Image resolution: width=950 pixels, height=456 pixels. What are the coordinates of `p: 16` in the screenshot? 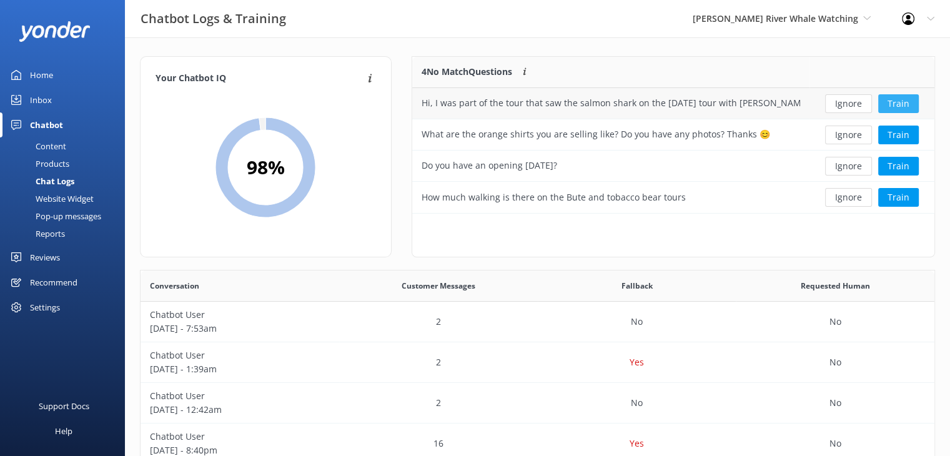 It's located at (438, 443).